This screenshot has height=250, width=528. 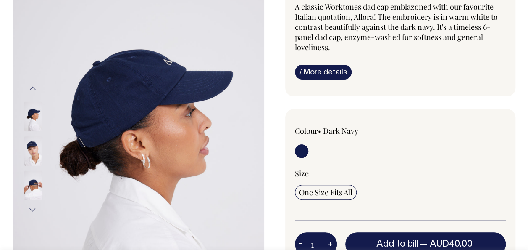 I want to click on button: Previous, so click(x=33, y=88).